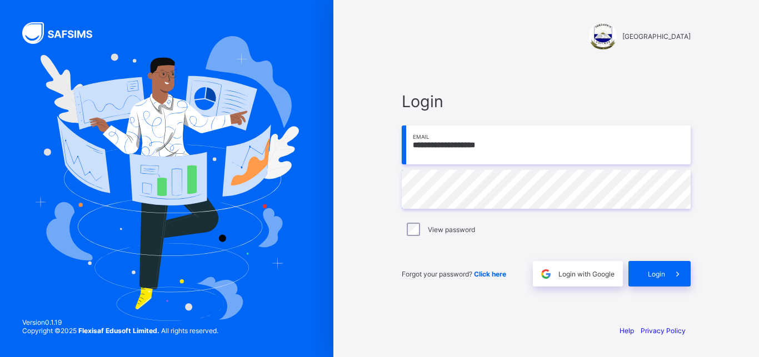 The image size is (759, 357). What do you see at coordinates (120, 322) in the screenshot?
I see `span: Version 0.1.19` at bounding box center [120, 322].